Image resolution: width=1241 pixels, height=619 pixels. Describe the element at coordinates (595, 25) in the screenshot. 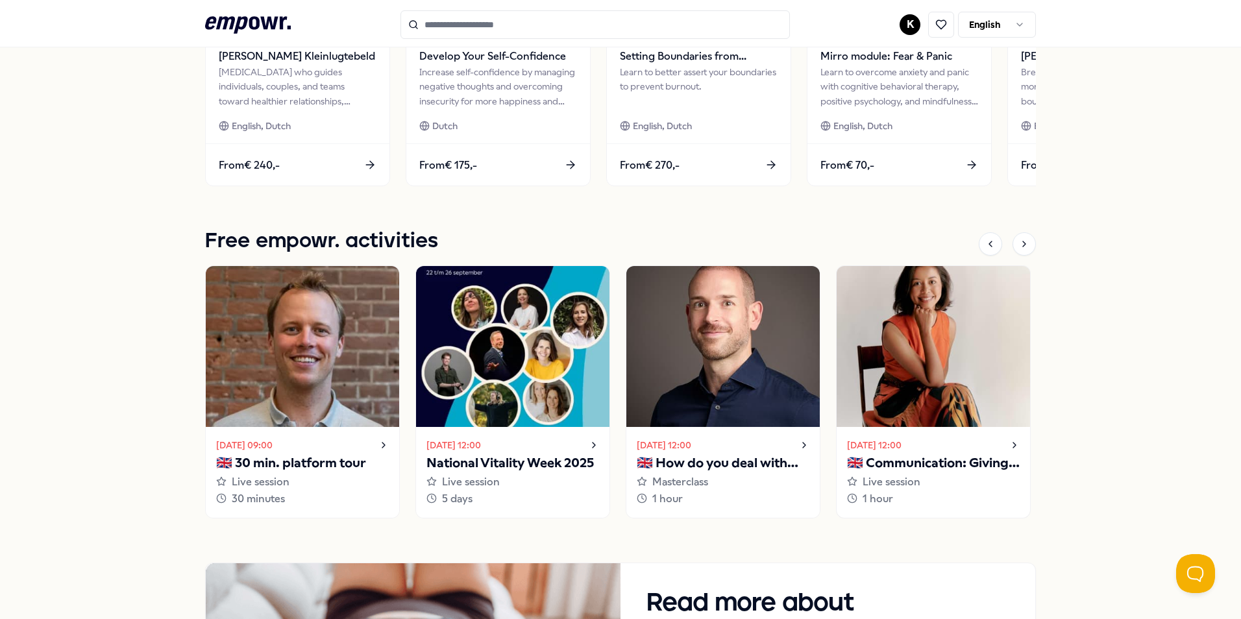

I see `input: Search for products, categories or subcategories` at that location.